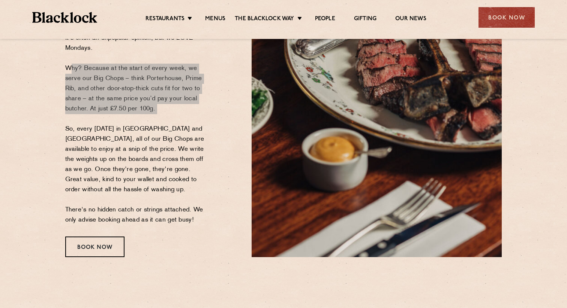 The image size is (567, 308). What do you see at coordinates (365, 19) in the screenshot?
I see `a: Gifting` at bounding box center [365, 19].